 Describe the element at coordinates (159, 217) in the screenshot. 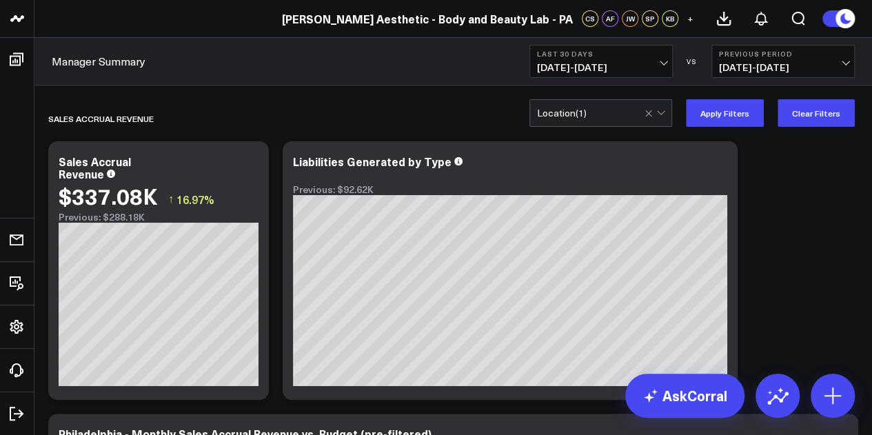

I see `div: Previous: $288.18K` at that location.